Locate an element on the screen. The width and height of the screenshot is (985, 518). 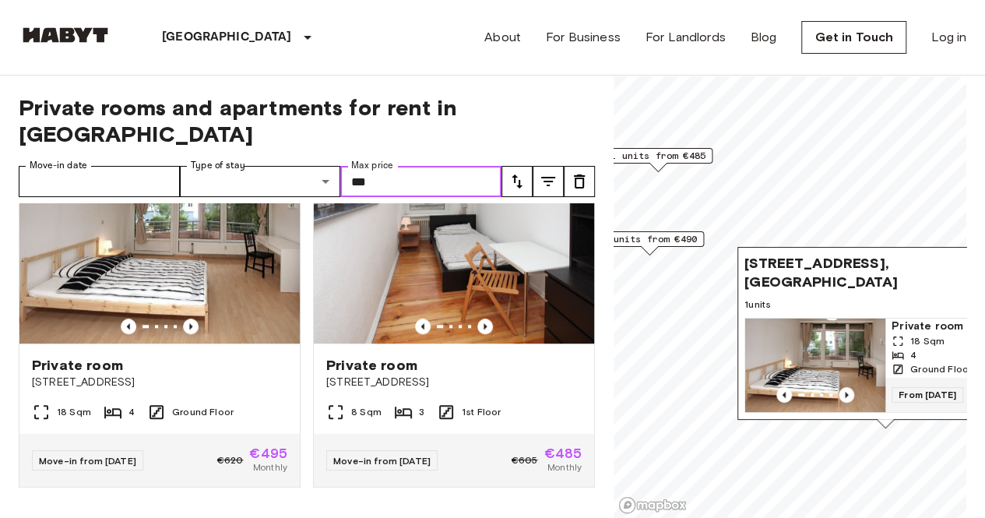
span: €605 is located at coordinates (525, 460).